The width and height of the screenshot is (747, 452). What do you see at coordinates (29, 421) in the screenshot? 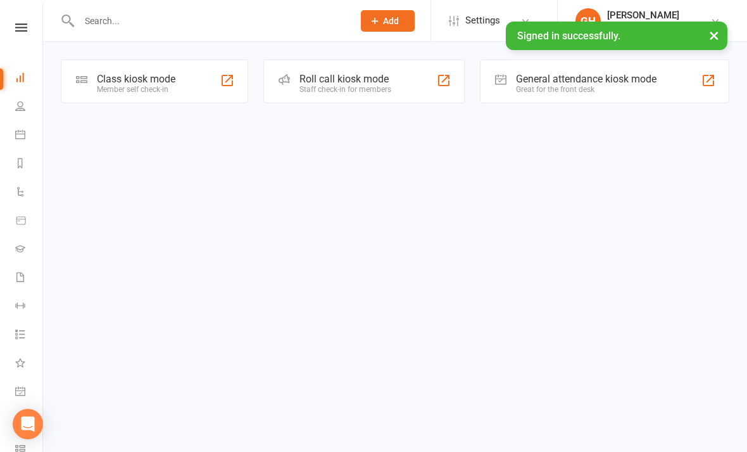
I see `a: Roll call kiosk mode` at bounding box center [29, 421].